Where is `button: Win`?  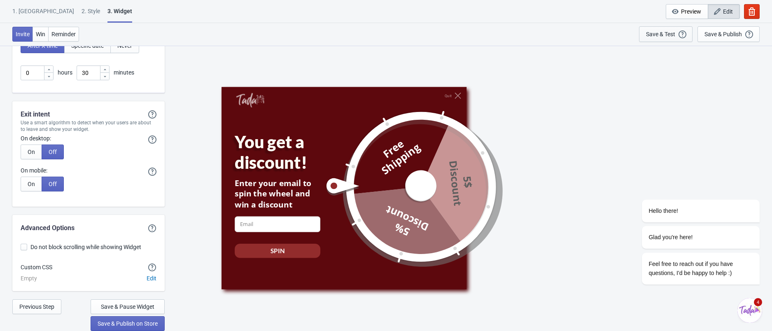 button: Win is located at coordinates (40, 34).